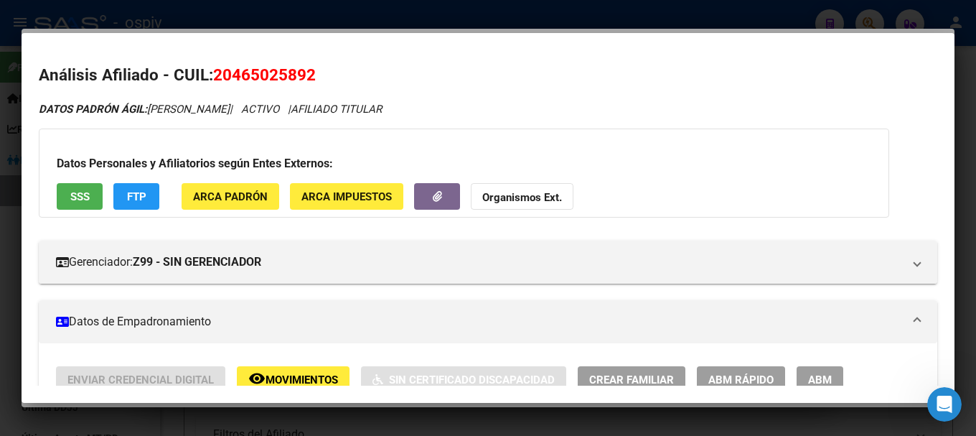  I want to click on button: Organismos Ext., so click(522, 196).